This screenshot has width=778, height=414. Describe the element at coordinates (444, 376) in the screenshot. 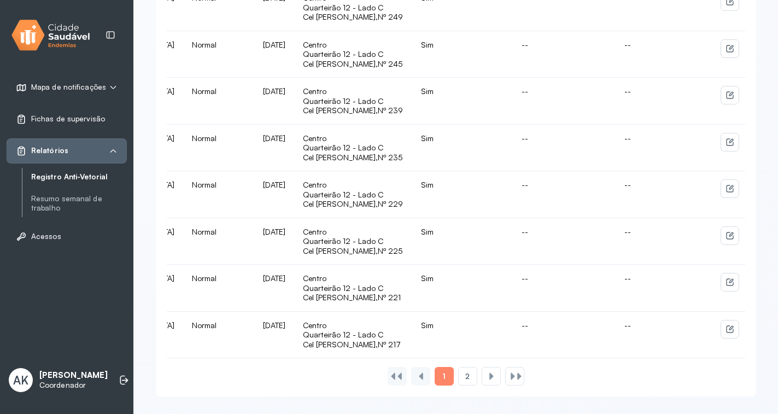

I see `span: 1` at that location.